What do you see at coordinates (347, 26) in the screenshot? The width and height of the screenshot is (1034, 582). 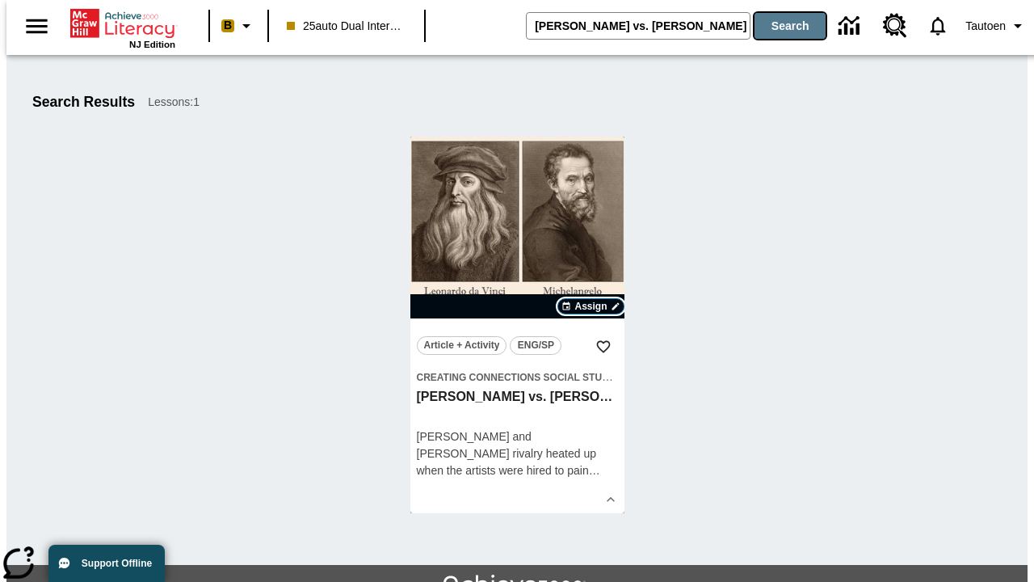 I see `span: 25auto Dual International` at bounding box center [347, 26].